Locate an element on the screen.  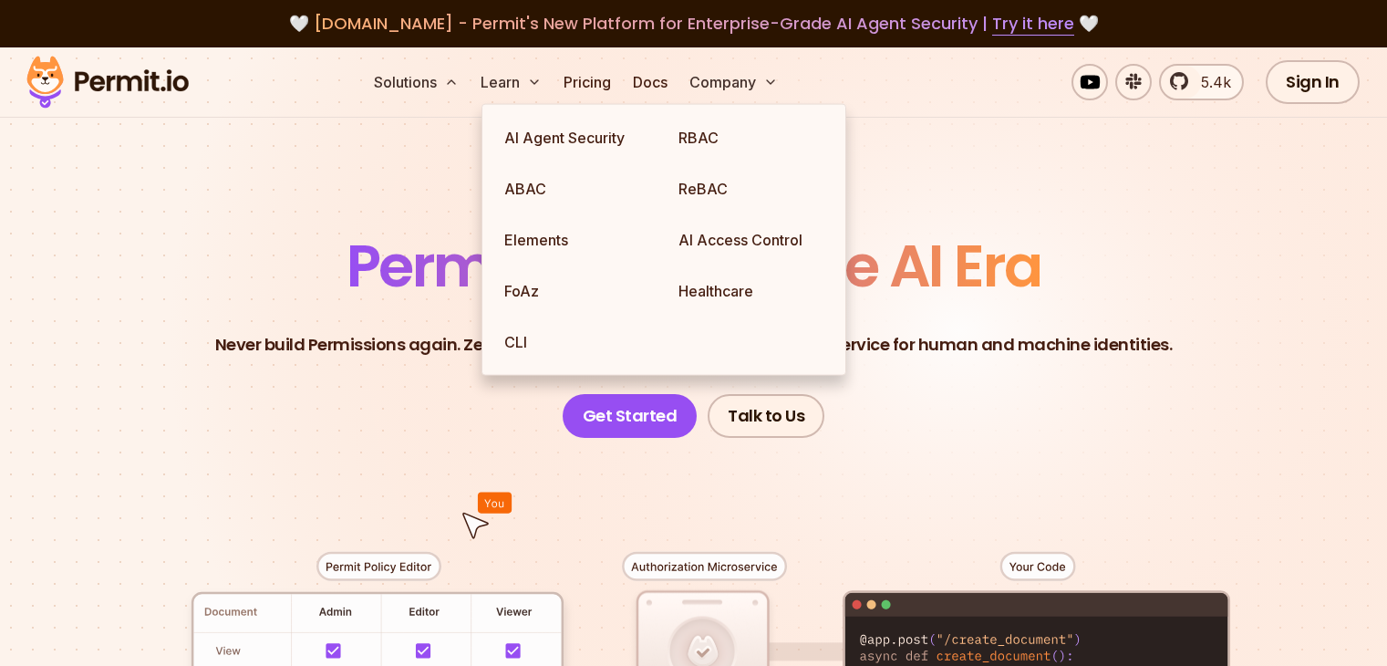
a: Try it here is located at coordinates (1033, 24).